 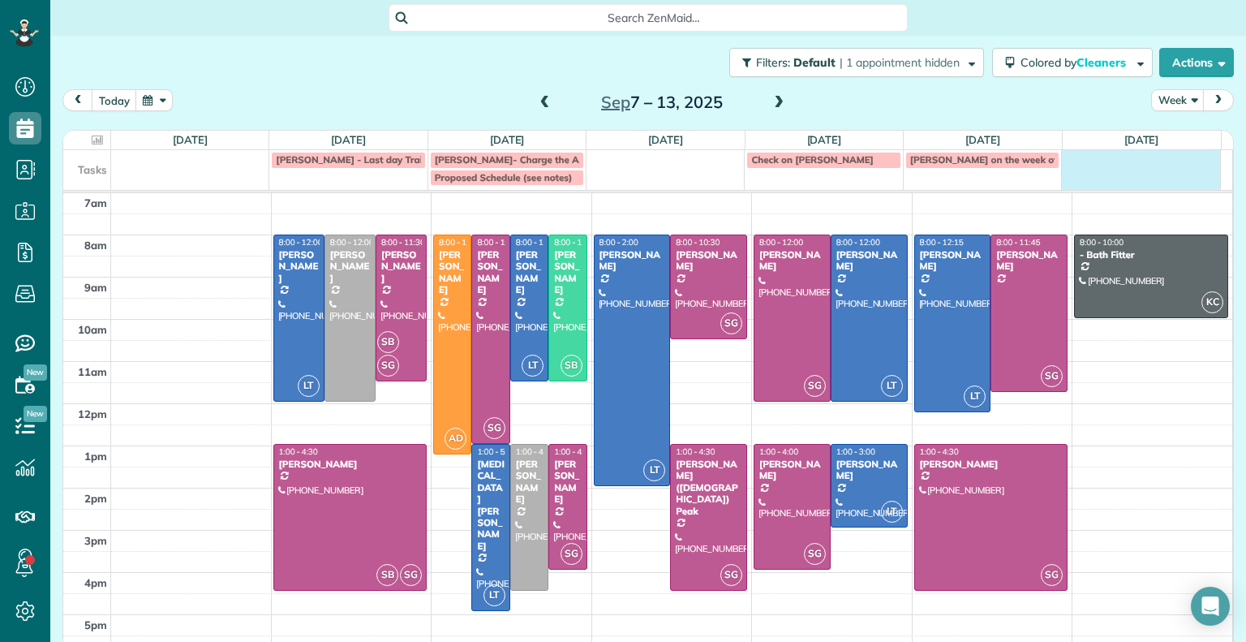 What do you see at coordinates (96, 498) in the screenshot?
I see `span: 2pm` at bounding box center [96, 498].